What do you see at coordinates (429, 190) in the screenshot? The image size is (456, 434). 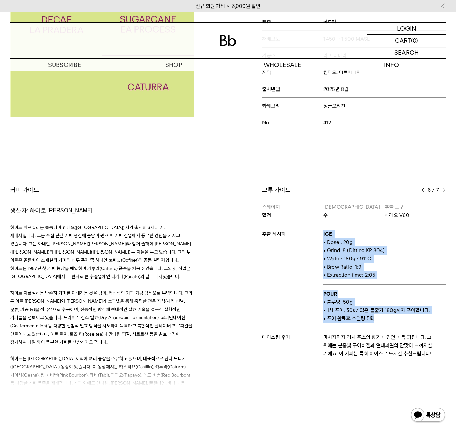 I see `span: 6` at bounding box center [429, 190].